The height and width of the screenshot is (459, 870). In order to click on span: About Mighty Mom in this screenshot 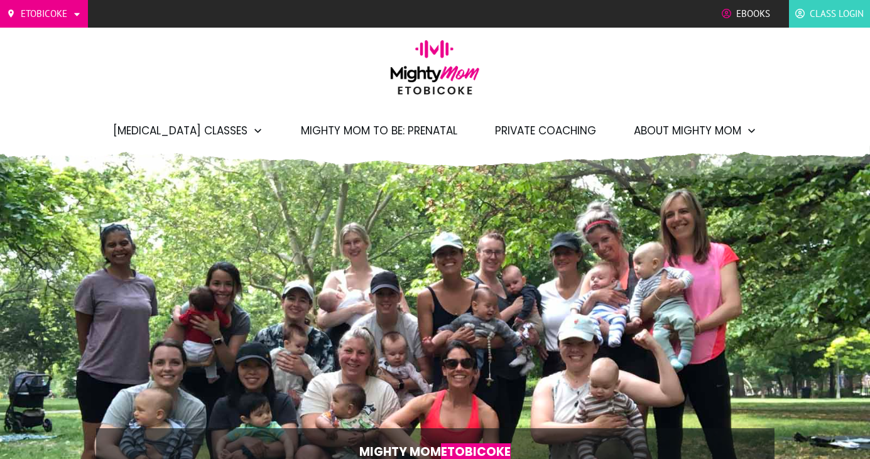, I will do `click(687, 131)`.